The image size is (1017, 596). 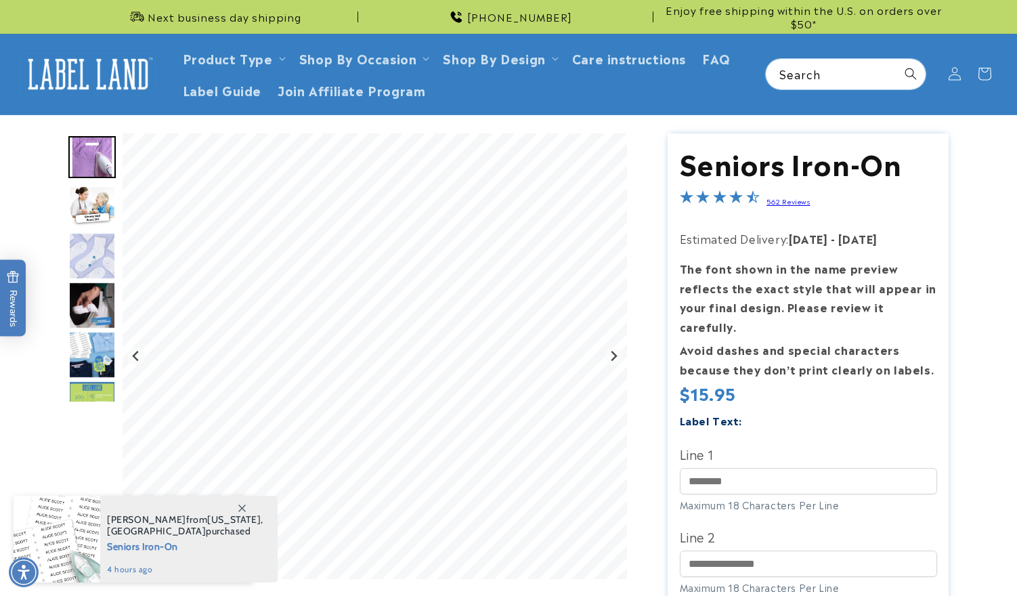 What do you see at coordinates (613, 356) in the screenshot?
I see `button: Next slide` at bounding box center [613, 356].